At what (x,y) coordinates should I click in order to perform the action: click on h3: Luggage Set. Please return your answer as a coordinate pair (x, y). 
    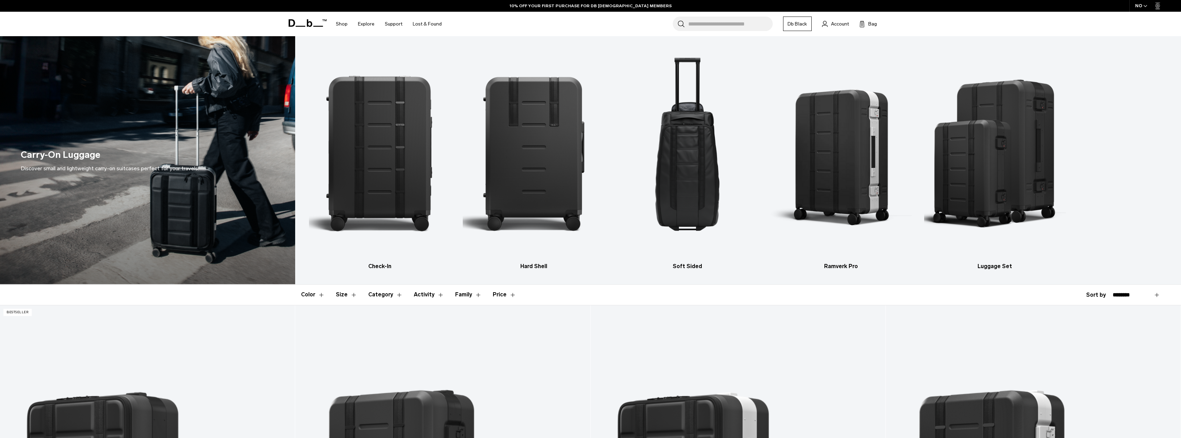
    Looking at the image, I should click on (995, 267).